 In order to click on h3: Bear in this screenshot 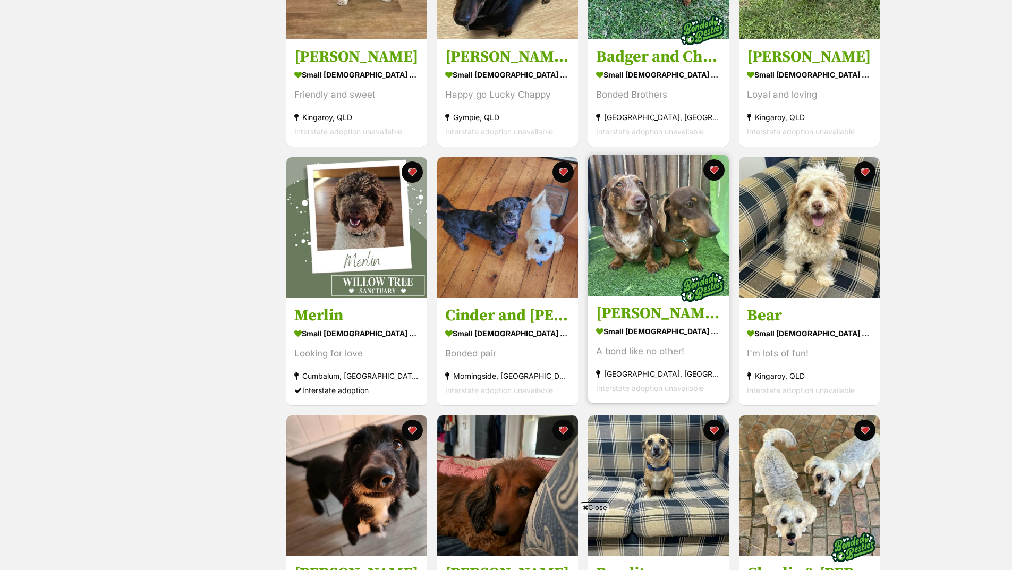, I will do `click(809, 316)`.